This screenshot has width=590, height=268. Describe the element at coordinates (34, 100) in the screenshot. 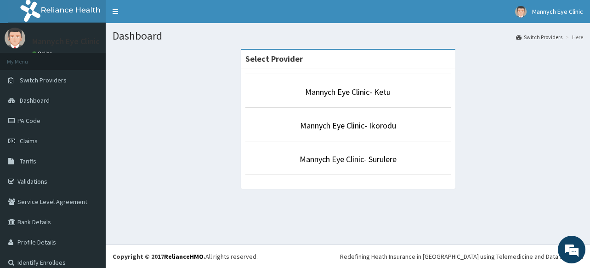

I see `span: Dashboard` at that location.